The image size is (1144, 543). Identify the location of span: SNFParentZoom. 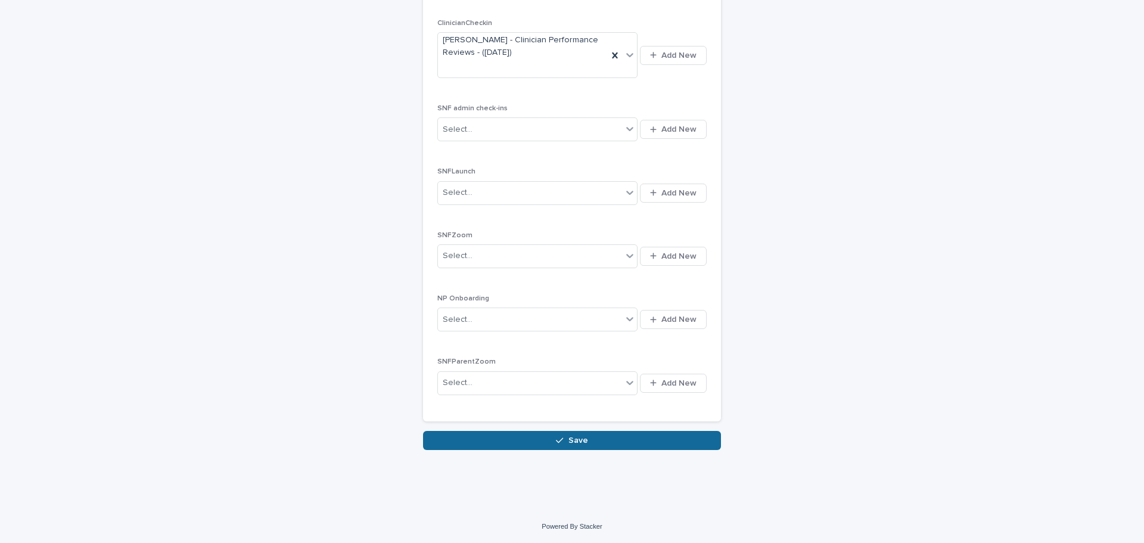
(466, 362).